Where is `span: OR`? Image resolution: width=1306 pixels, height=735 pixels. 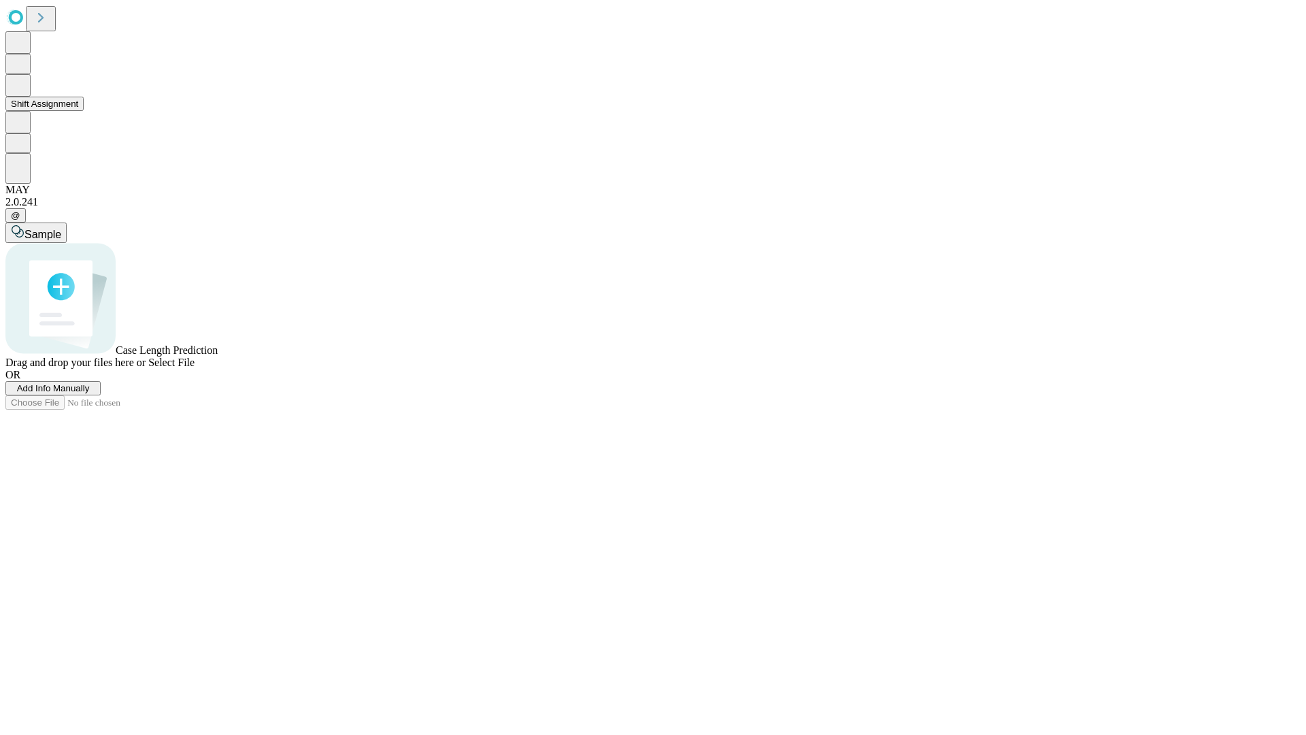
span: OR is located at coordinates (13, 374).